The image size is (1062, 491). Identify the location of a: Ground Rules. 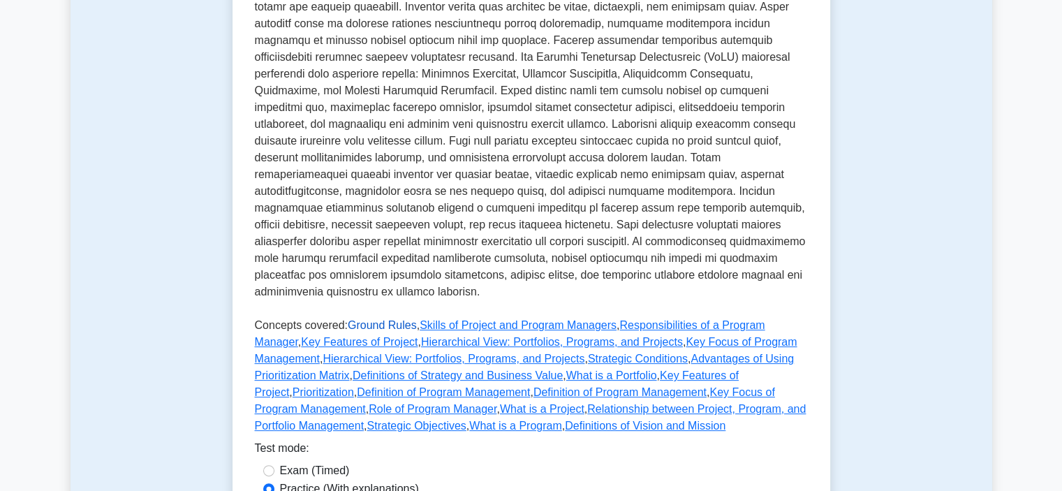
(382, 325).